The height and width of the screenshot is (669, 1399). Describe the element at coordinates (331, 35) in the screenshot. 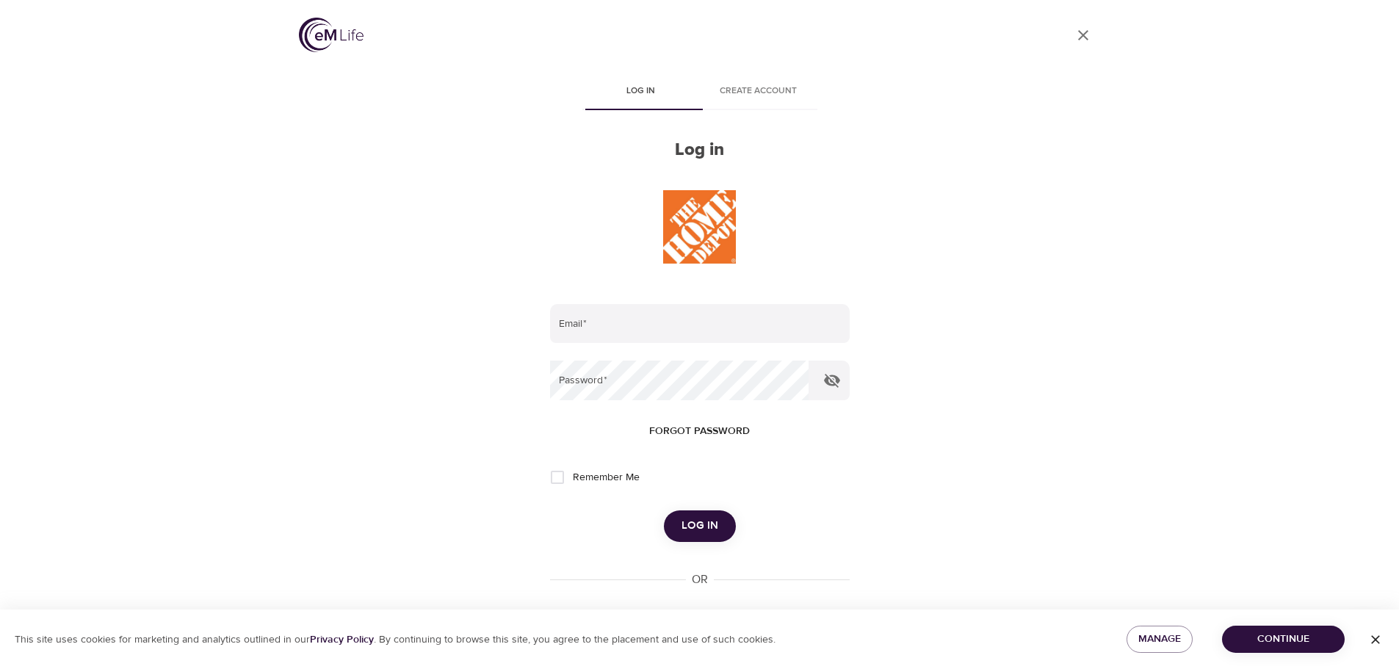

I see `img: logo` at that location.